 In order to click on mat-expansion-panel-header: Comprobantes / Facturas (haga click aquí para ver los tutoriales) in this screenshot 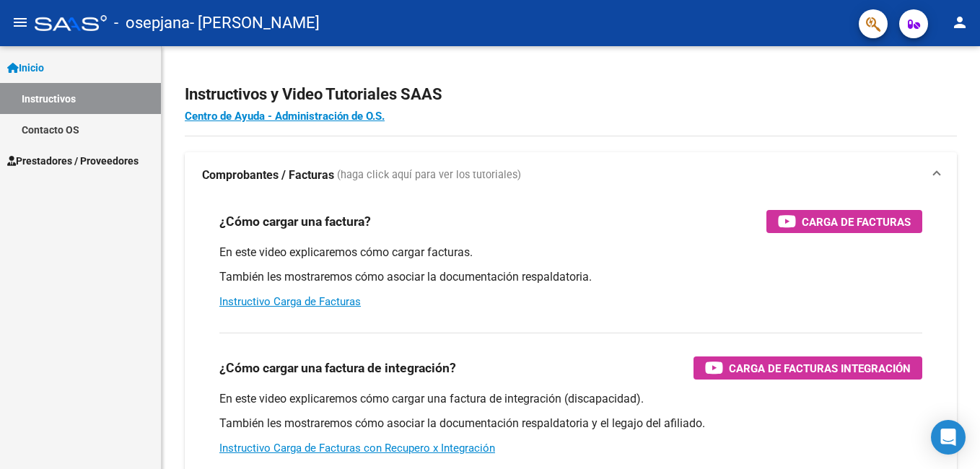, I will do `click(571, 175)`.